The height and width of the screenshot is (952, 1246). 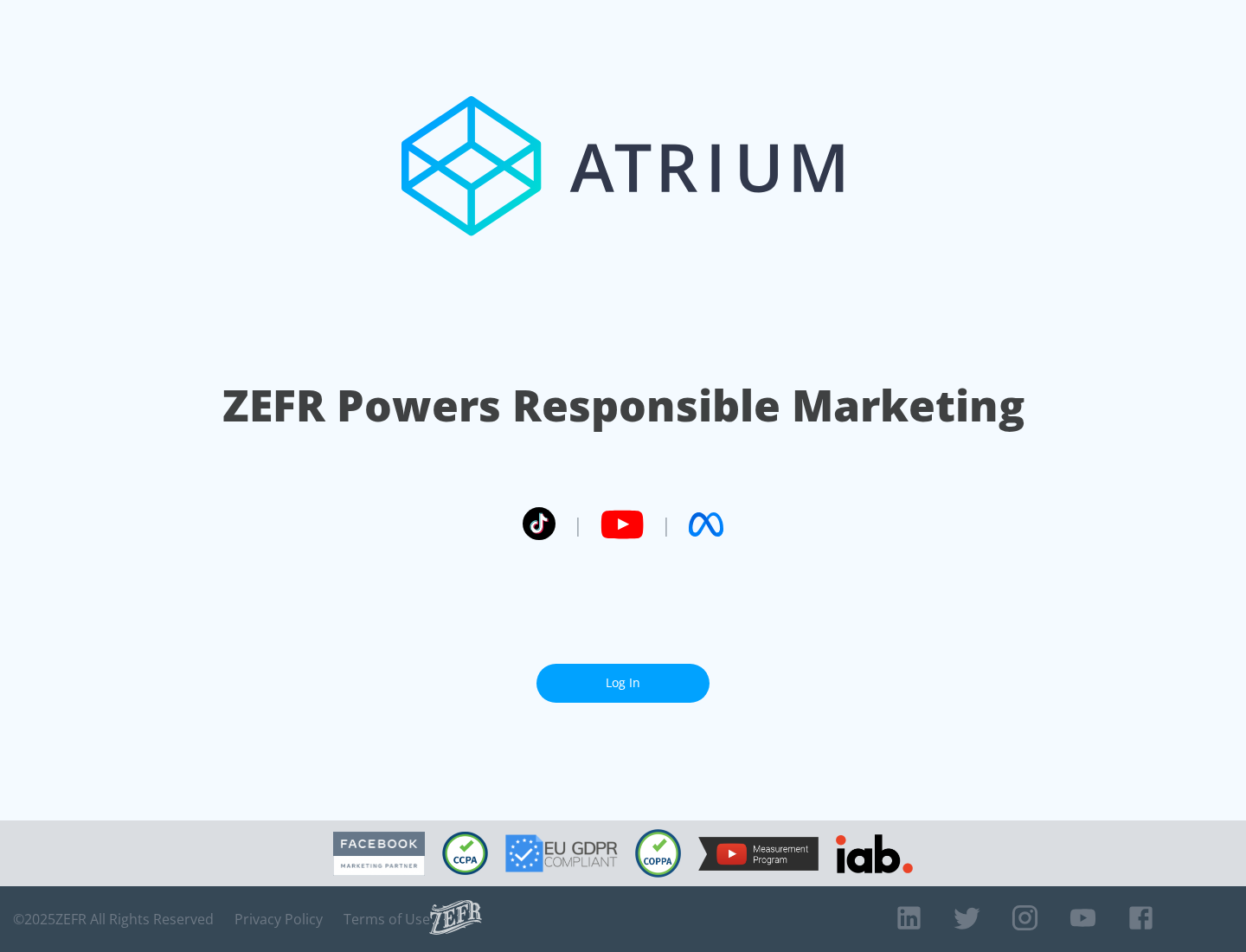 What do you see at coordinates (465, 853) in the screenshot?
I see `img: CCPA Compliant` at bounding box center [465, 853].